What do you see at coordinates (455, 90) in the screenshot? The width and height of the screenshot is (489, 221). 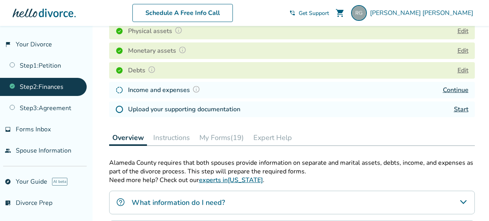 I see `a: Continue` at bounding box center [455, 90].